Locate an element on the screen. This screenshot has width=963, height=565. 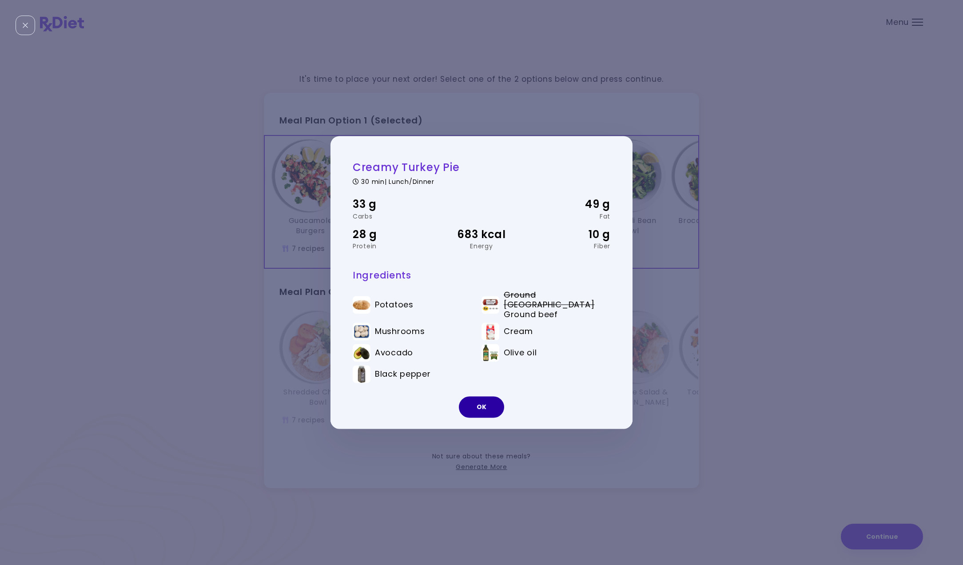
div: 30 min | Lunch/Dinner is located at coordinates (481, 181).